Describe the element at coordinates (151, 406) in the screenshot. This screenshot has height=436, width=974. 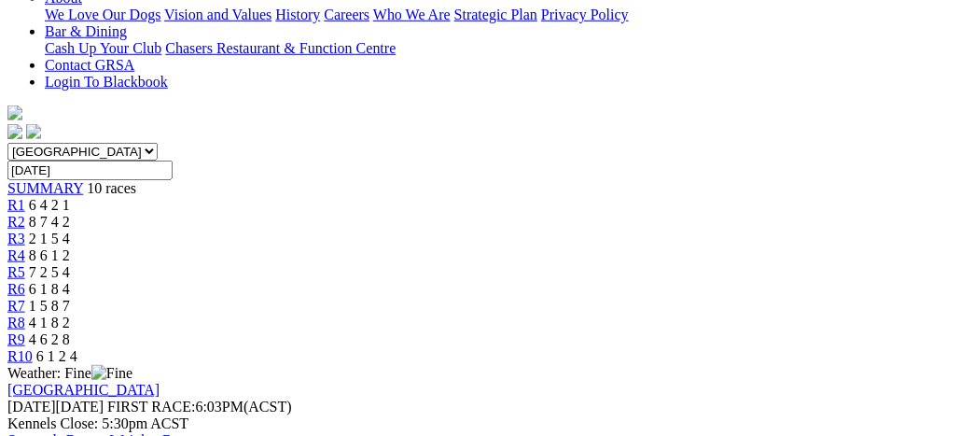
I see `span: FIRST RACE:` at that location.